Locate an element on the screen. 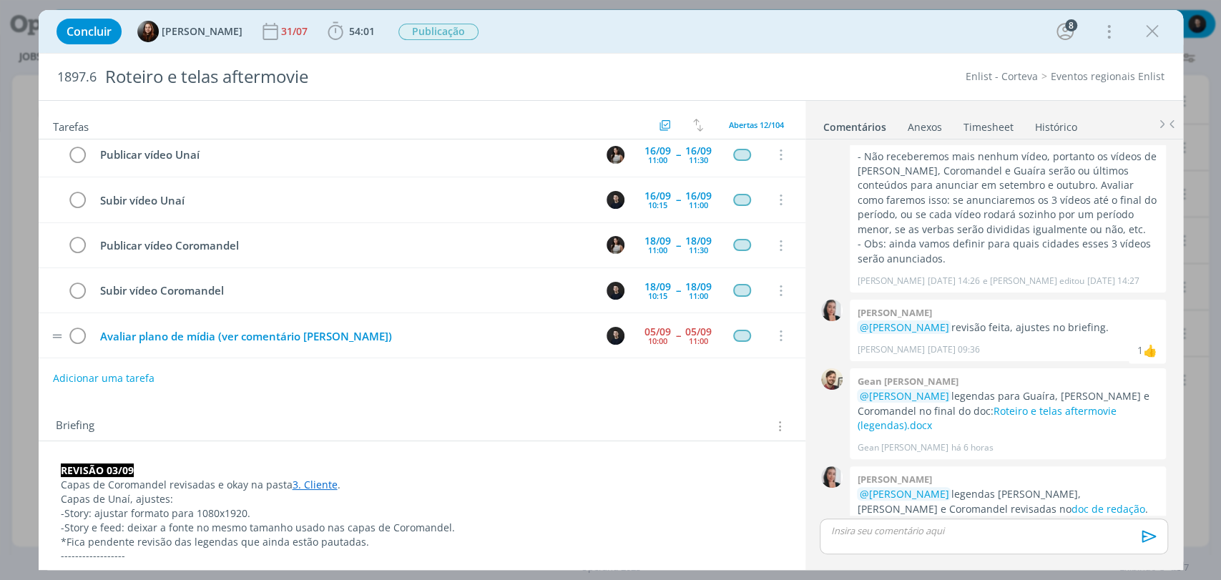 The height and width of the screenshot is (580, 1221). span: Concluir is located at coordinates (89, 31).